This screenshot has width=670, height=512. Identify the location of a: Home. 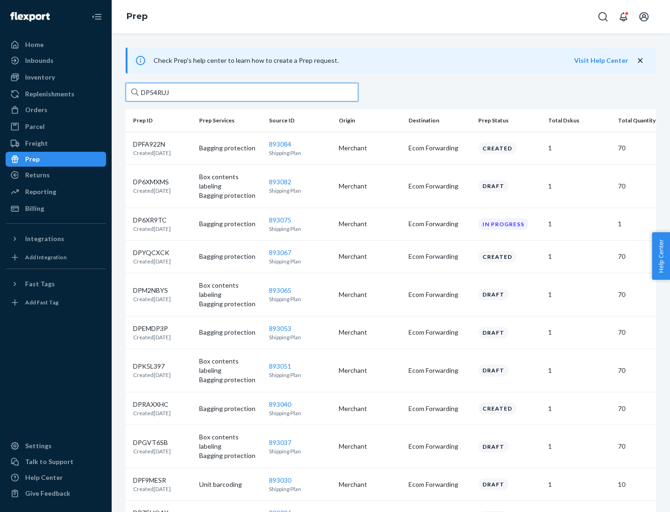
(56, 45).